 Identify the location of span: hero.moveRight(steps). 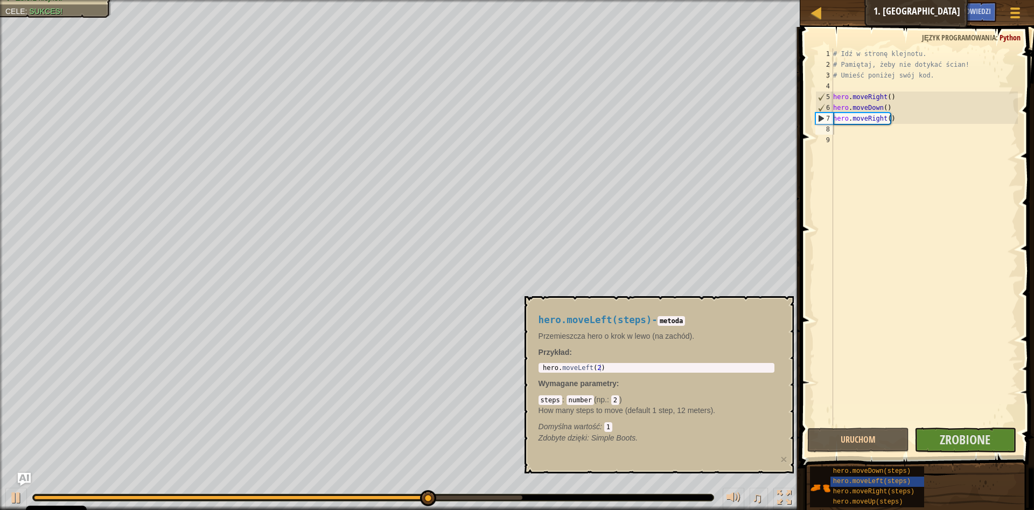
(874, 492).